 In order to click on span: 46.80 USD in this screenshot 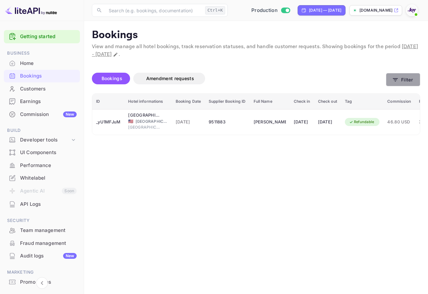, I will do `click(399, 122)`.